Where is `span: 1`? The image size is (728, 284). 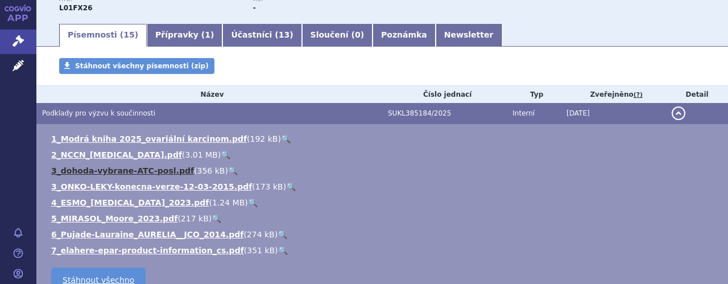
span: 1 is located at coordinates (208, 35).